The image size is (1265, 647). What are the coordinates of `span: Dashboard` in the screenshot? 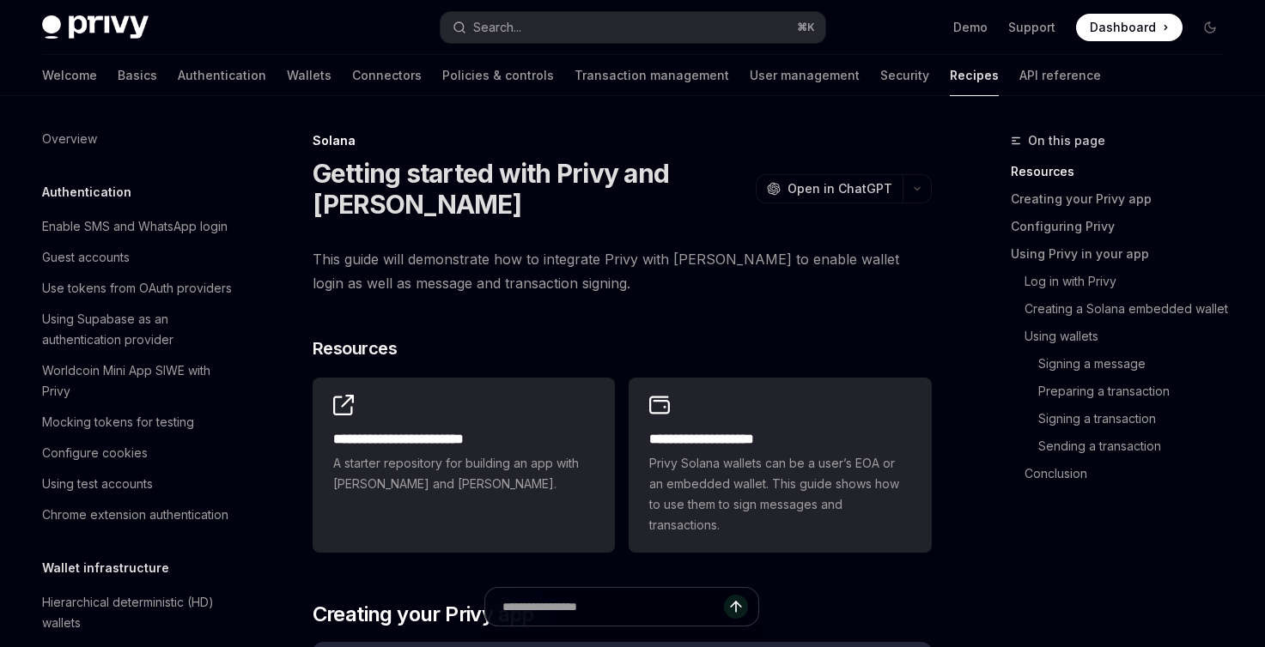 It's located at (1122, 27).